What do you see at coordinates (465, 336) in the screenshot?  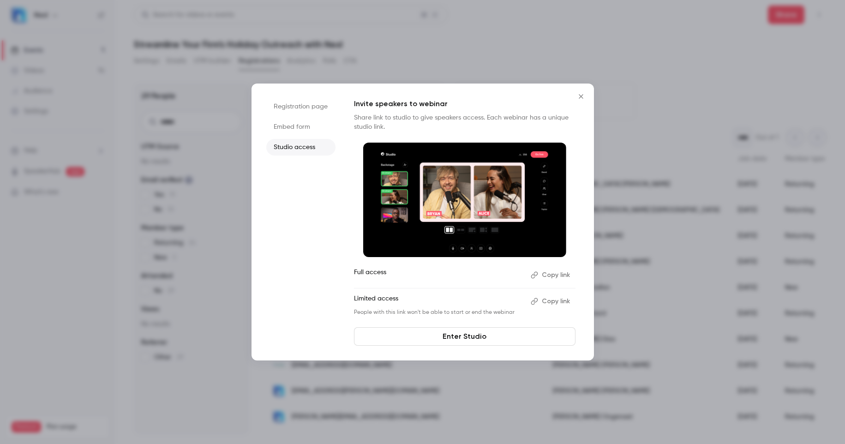 I see `a: Enter Studio` at bounding box center [465, 336].